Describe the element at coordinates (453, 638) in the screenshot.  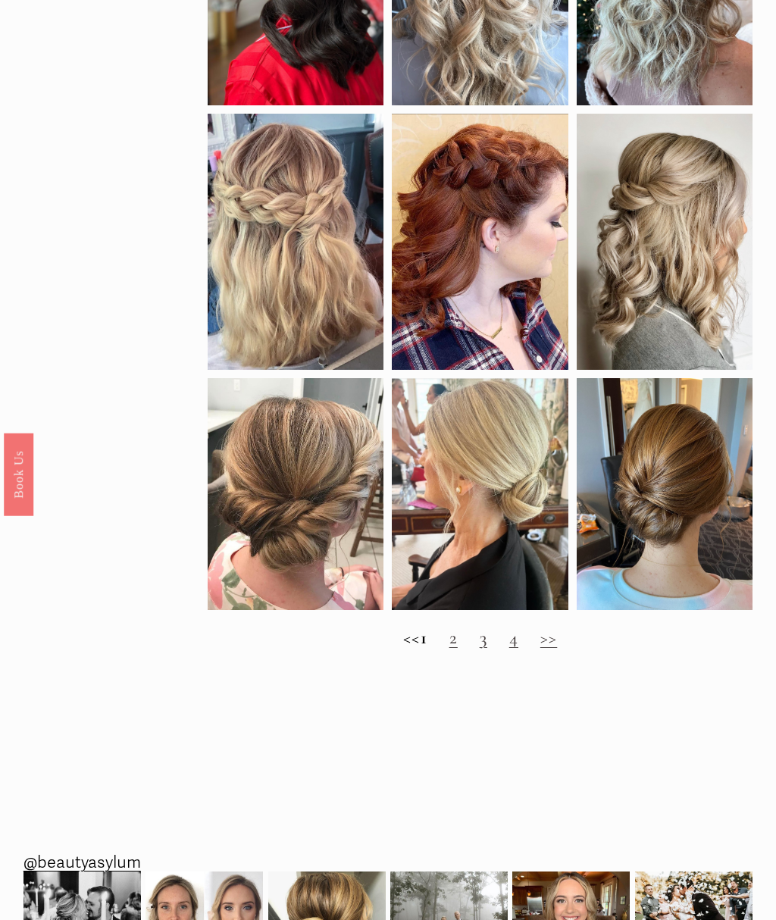
I see `a: 2` at that location.